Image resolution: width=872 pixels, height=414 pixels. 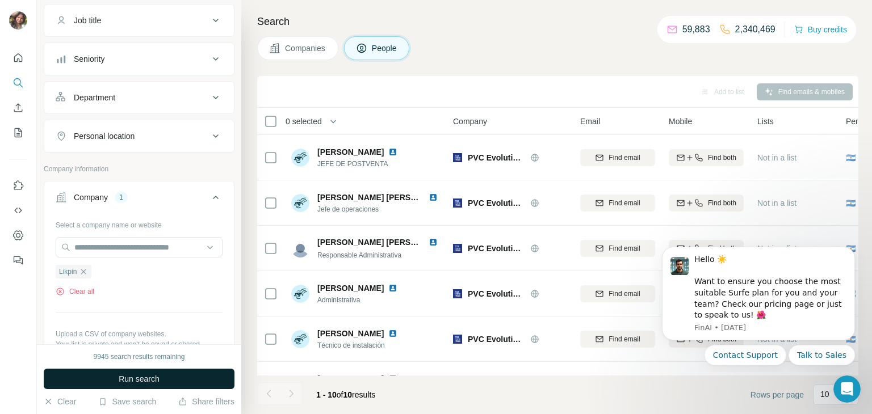 What do you see at coordinates (139, 379) in the screenshot?
I see `button: Run search` at bounding box center [139, 379].